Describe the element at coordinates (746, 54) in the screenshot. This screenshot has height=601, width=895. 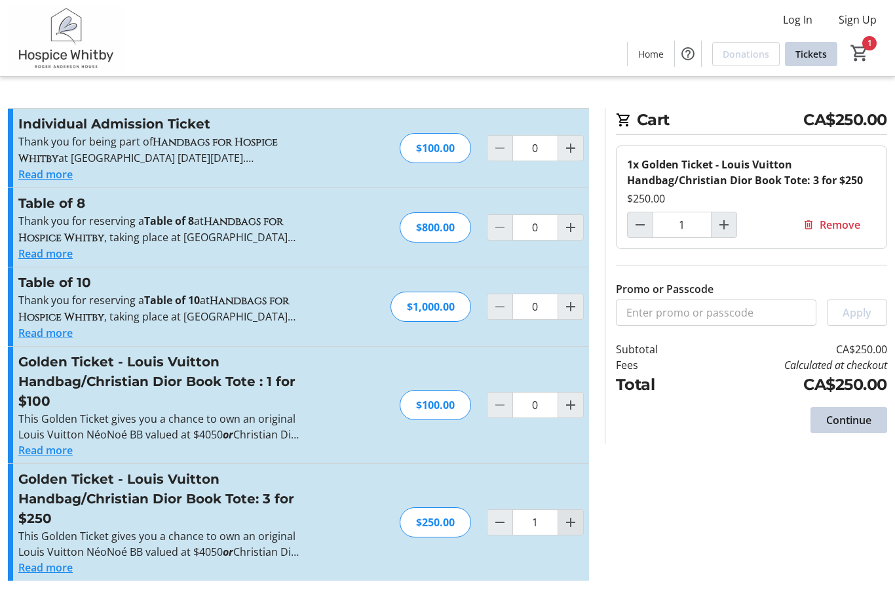
I see `a: Donations` at that location.